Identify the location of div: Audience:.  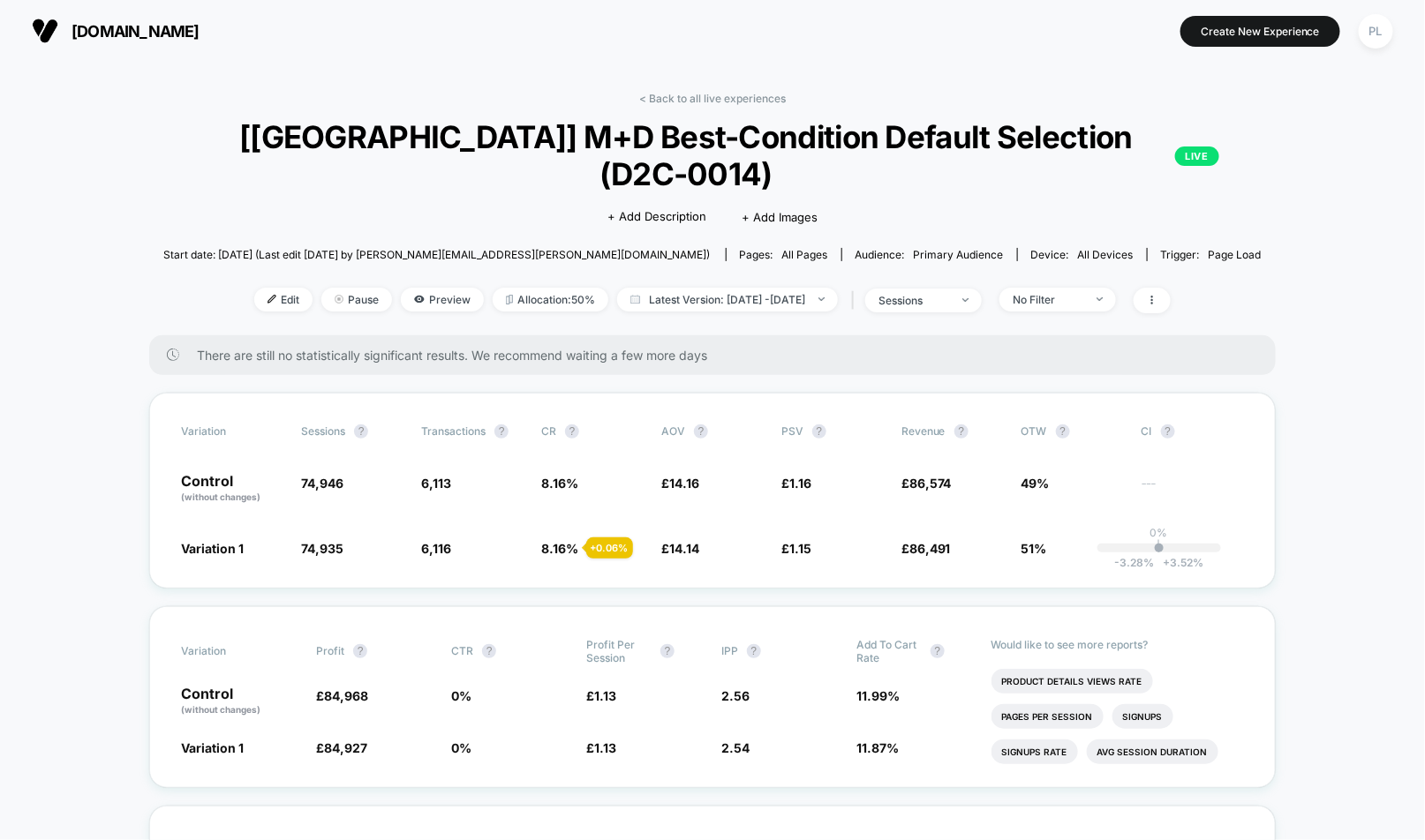
(930, 254).